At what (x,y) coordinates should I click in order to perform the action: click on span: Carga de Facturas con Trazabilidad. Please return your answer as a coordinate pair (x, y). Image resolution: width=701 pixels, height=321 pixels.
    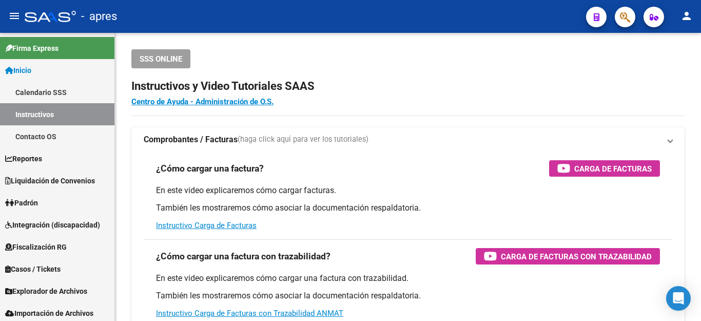
    Looking at the image, I should click on (577, 256).